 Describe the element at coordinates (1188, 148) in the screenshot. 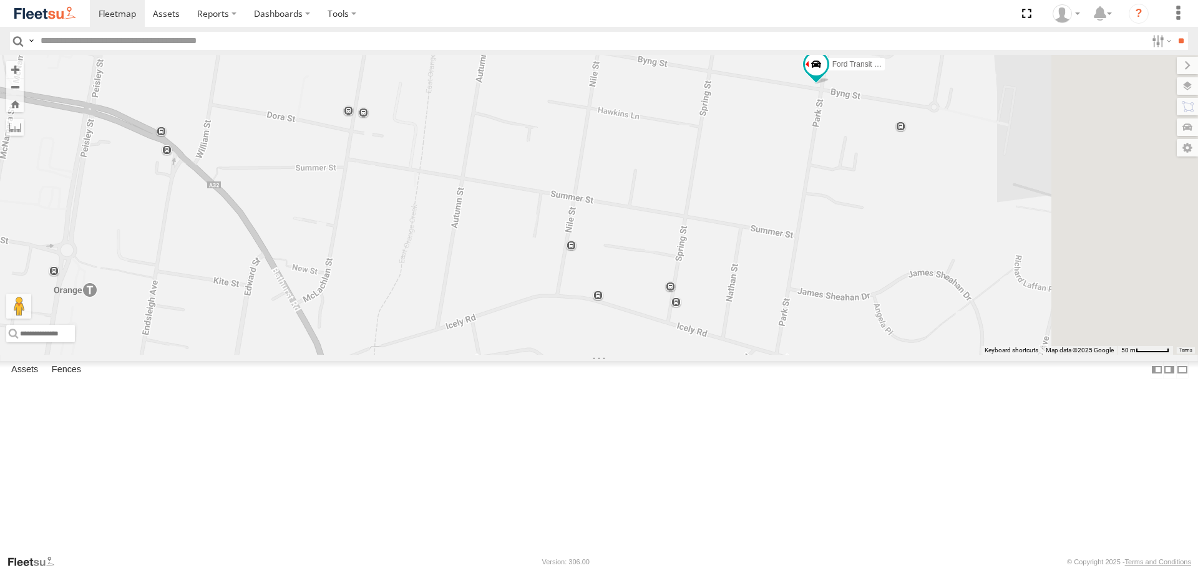

I see `label: Map Settings` at that location.